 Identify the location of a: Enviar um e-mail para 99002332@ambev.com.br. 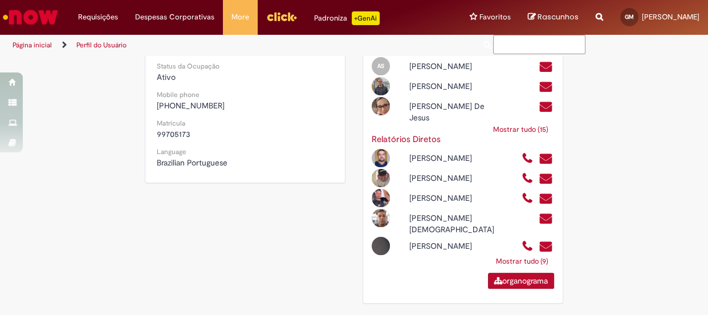
(546, 178).